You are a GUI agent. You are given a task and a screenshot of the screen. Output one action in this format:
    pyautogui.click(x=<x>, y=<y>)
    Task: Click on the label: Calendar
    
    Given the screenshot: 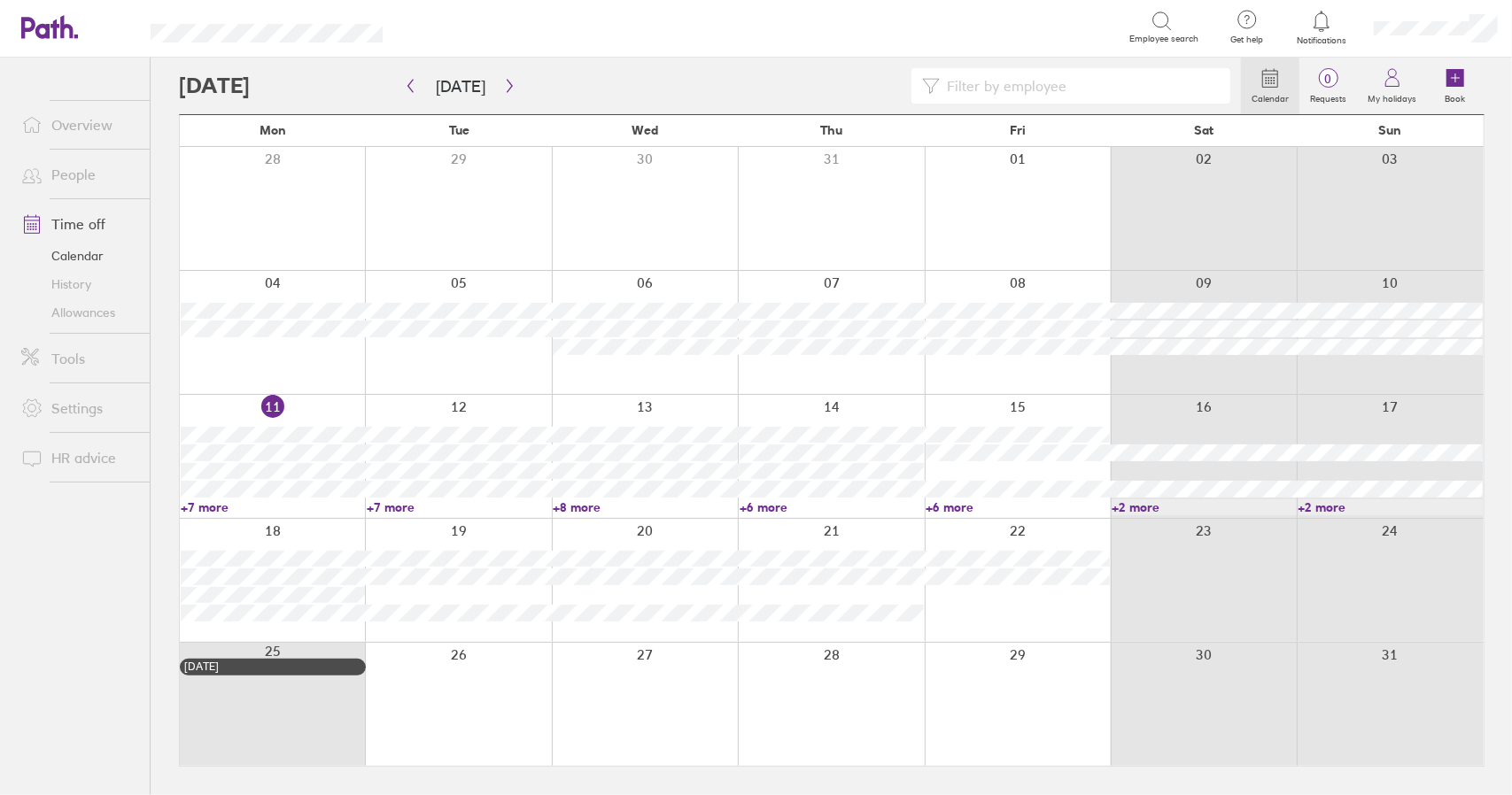 What is the action you would take?
    pyautogui.click(x=1271, y=96)
    